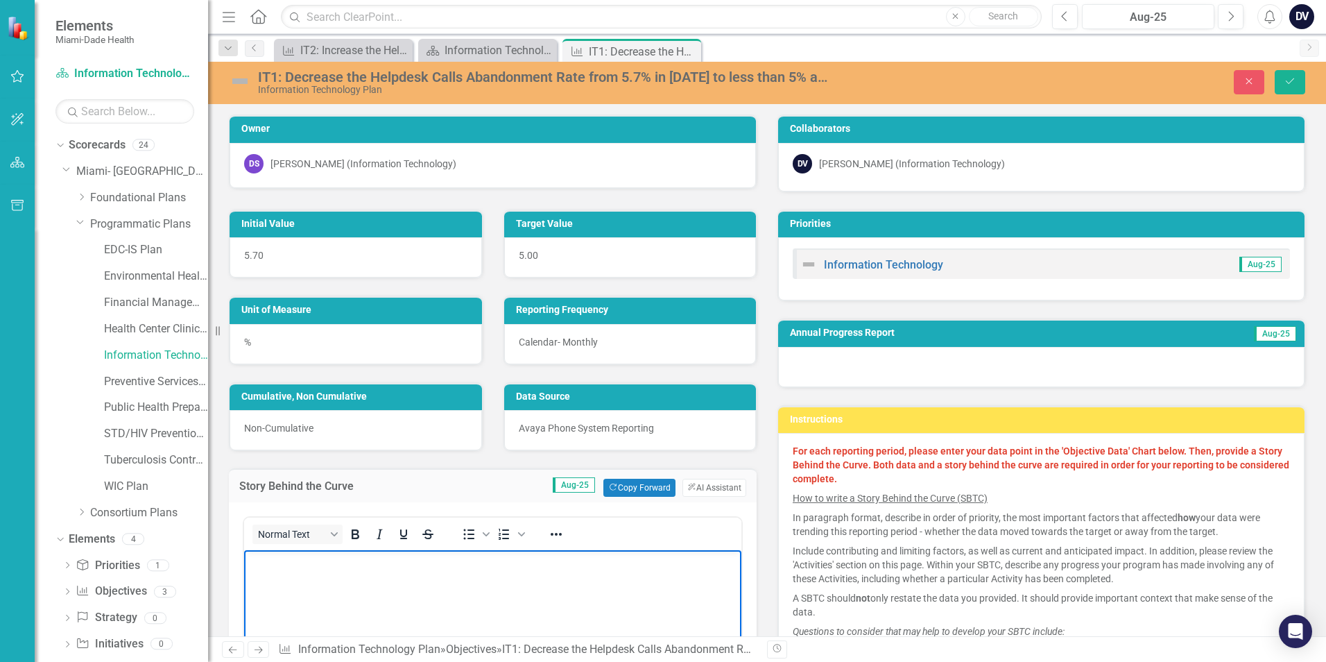 This screenshot has height=662, width=1326. I want to click on a: Consortium Plans, so click(149, 512).